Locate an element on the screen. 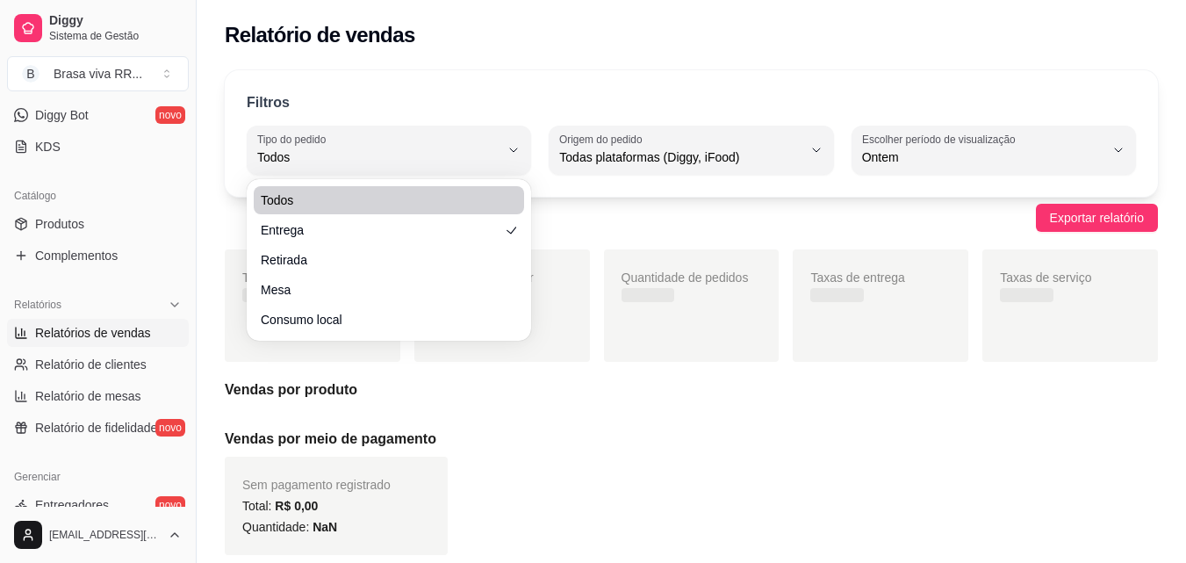 The image size is (1186, 563). span: Relatórios de vendas is located at coordinates (93, 333).